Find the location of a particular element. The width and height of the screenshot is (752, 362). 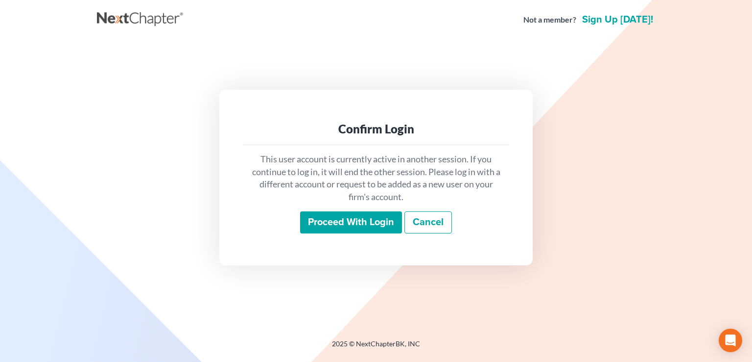

a: Cancel is located at coordinates (428, 222).